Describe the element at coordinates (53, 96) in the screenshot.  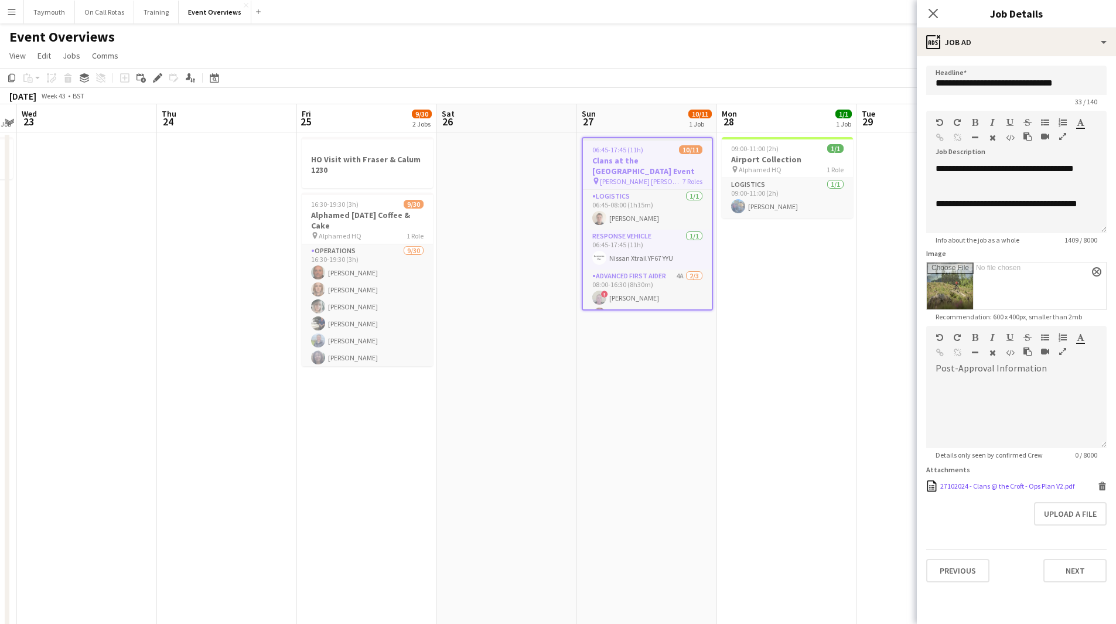
I see `span: Week 43` at that location.